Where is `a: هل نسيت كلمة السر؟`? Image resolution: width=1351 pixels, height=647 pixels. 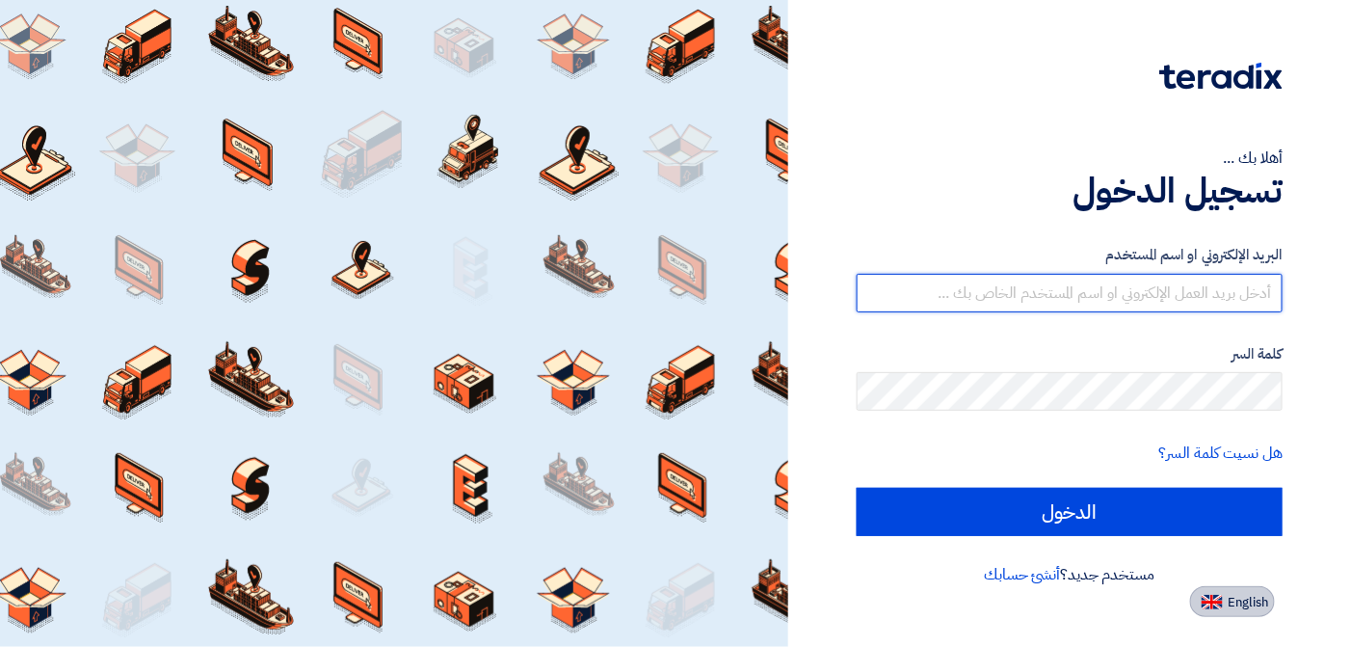
a: هل نسيت كلمة السر؟ is located at coordinates (1221, 453).